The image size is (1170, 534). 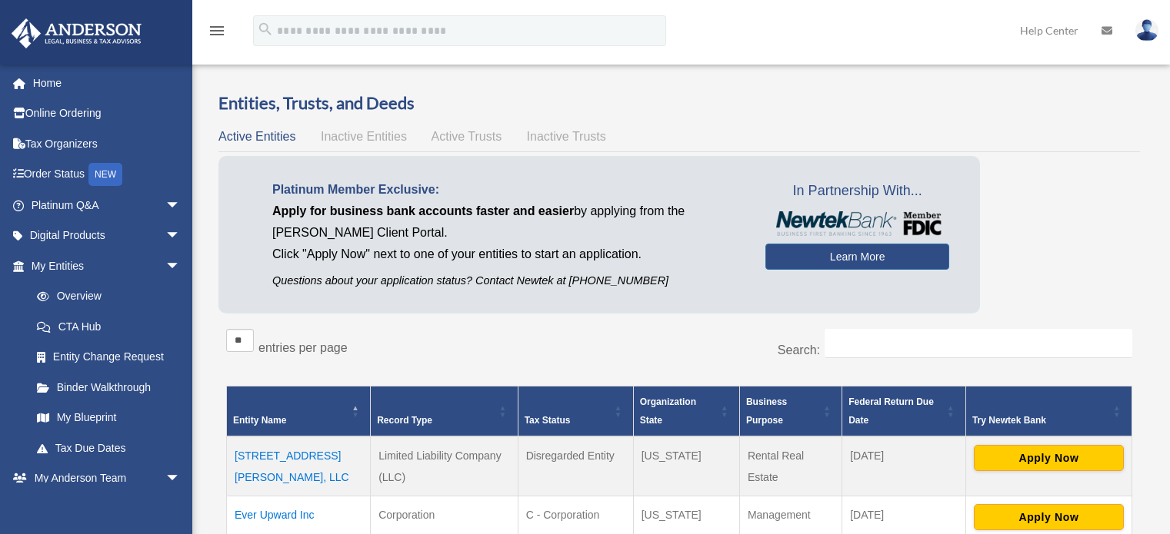 What do you see at coordinates (364, 136) in the screenshot?
I see `span: Inactive Entities` at bounding box center [364, 136].